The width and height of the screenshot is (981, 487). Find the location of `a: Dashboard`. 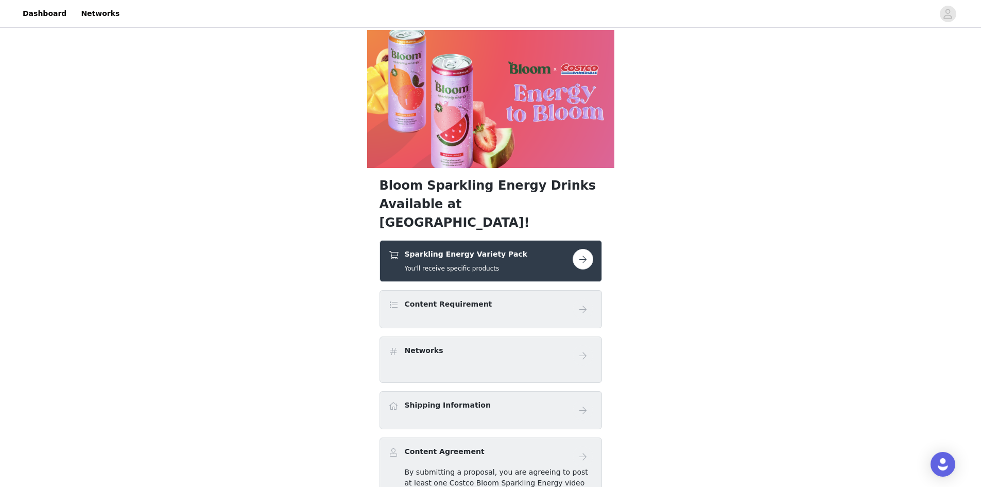

a: Dashboard is located at coordinates (44, 13).